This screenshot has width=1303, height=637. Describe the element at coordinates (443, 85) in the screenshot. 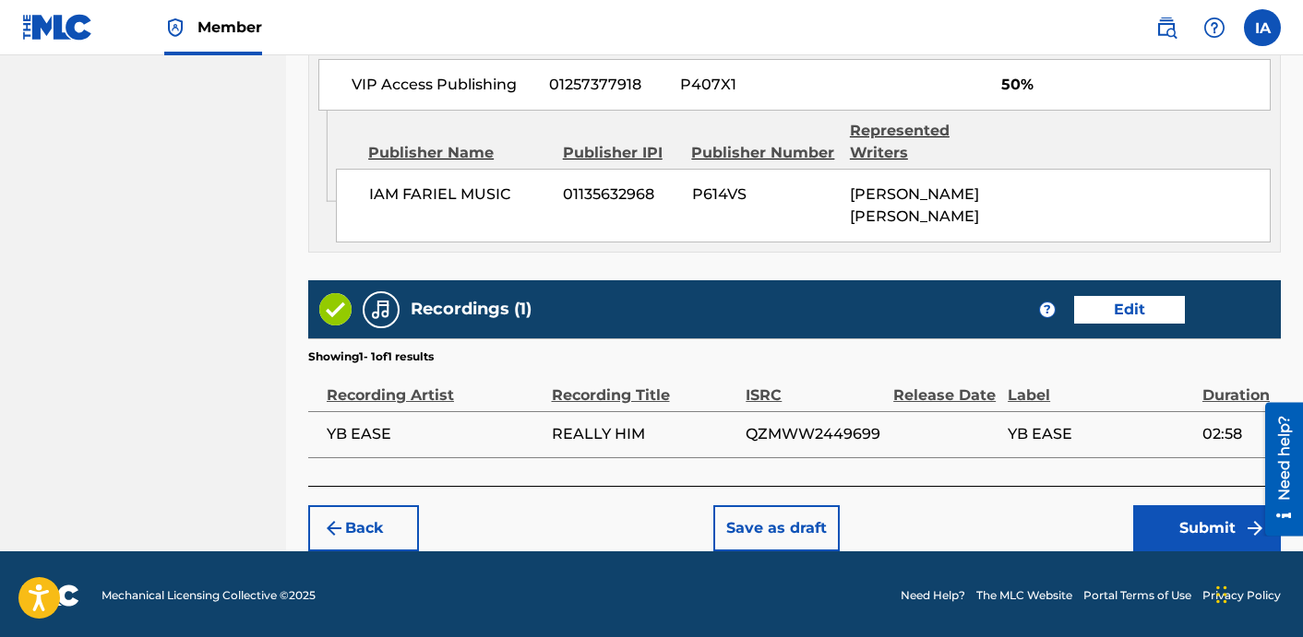

I see `span: VIP Access Publishing` at that location.